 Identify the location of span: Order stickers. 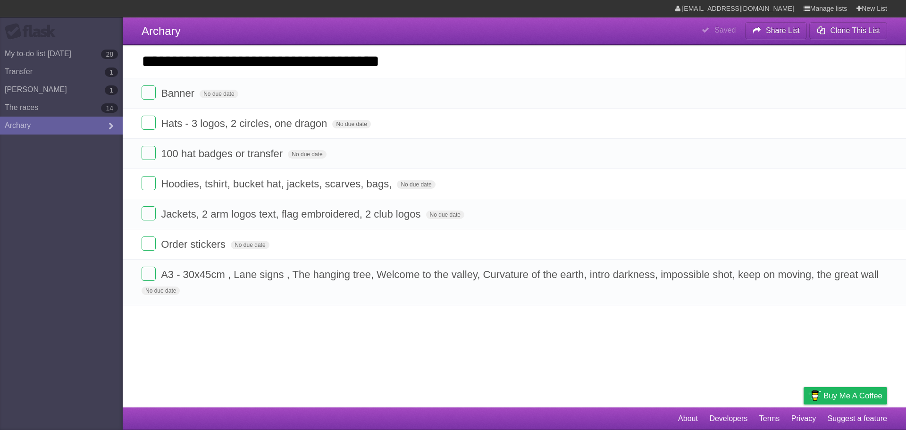
(194, 244).